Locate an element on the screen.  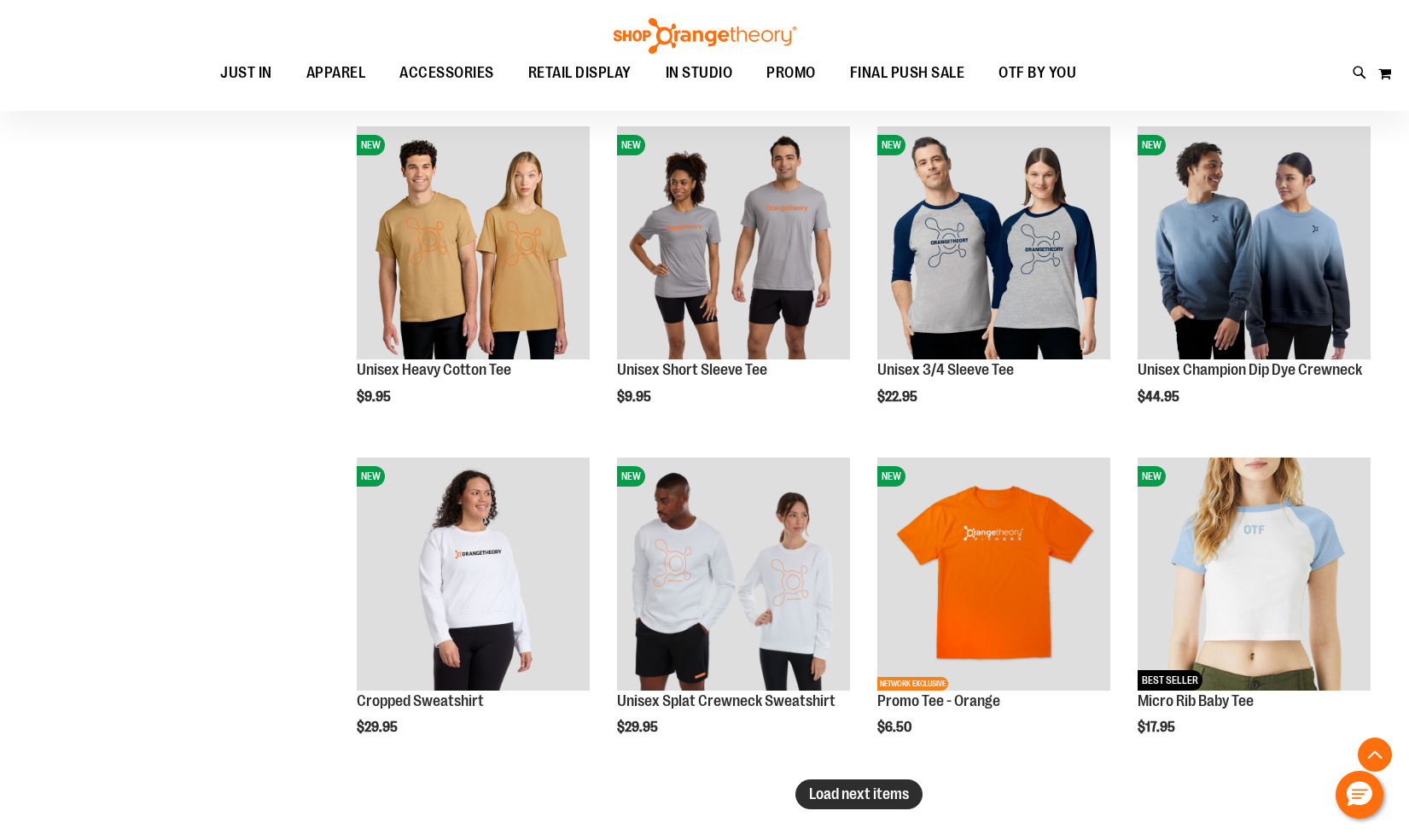
span: APPAREL is located at coordinates (336, 73).